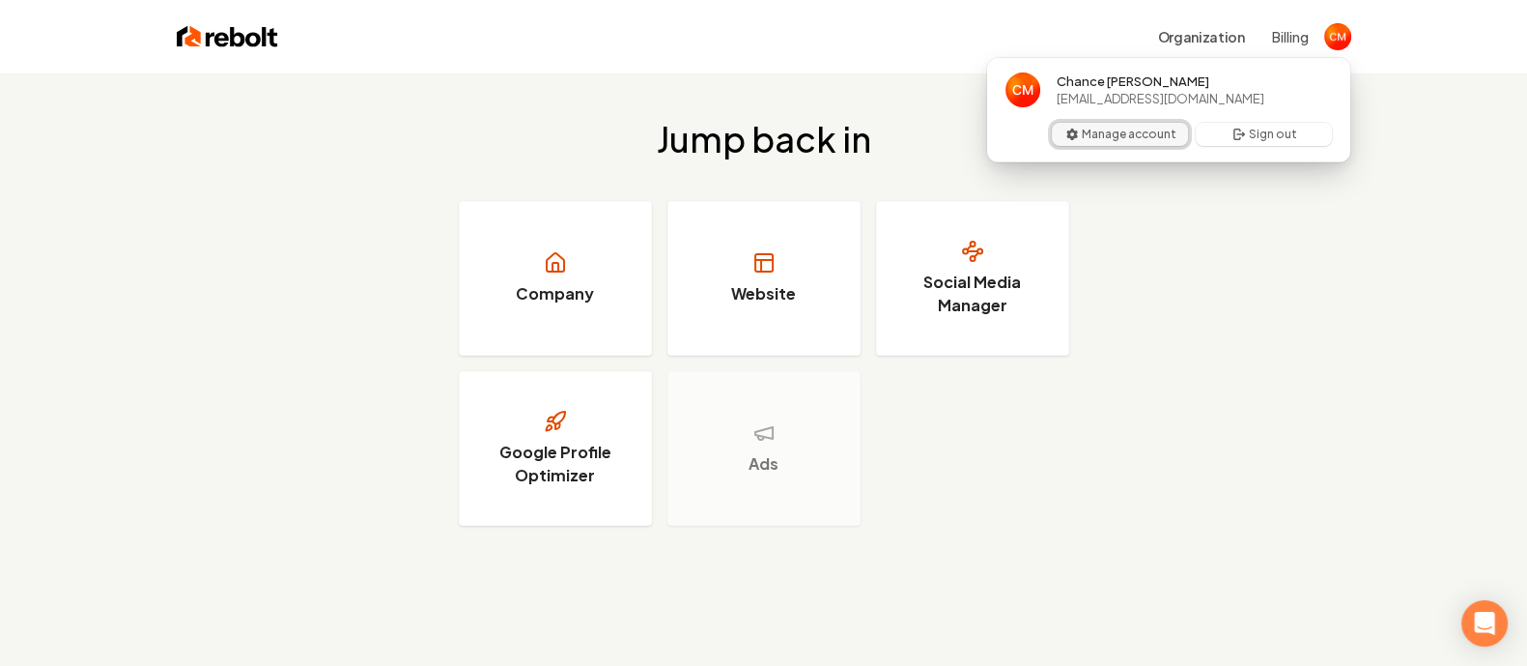 This screenshot has width=1527, height=666. What do you see at coordinates (1169, 110) in the screenshot?
I see `div: User button popover` at bounding box center [1169, 110].